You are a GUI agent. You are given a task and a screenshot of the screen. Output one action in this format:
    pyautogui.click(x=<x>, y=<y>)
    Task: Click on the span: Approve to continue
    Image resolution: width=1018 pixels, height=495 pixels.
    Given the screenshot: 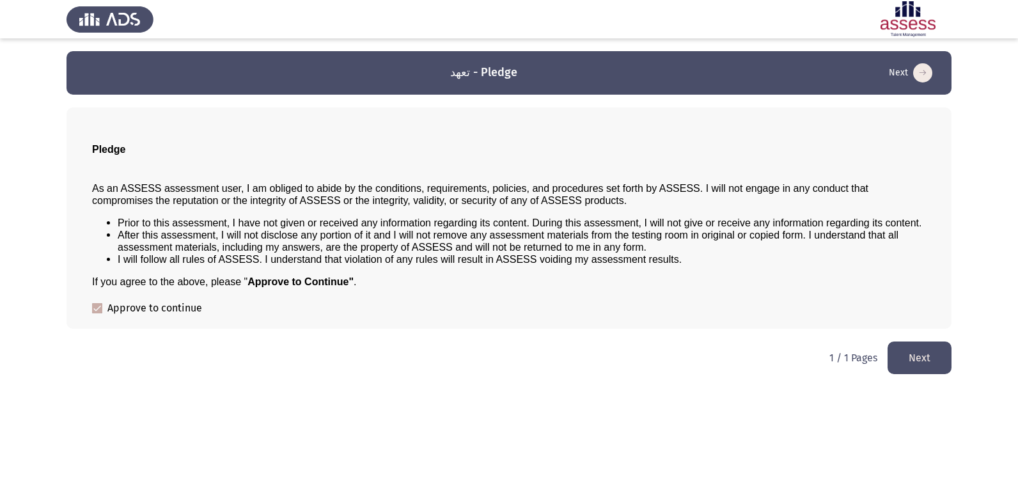 What is the action you would take?
    pyautogui.click(x=155, y=308)
    